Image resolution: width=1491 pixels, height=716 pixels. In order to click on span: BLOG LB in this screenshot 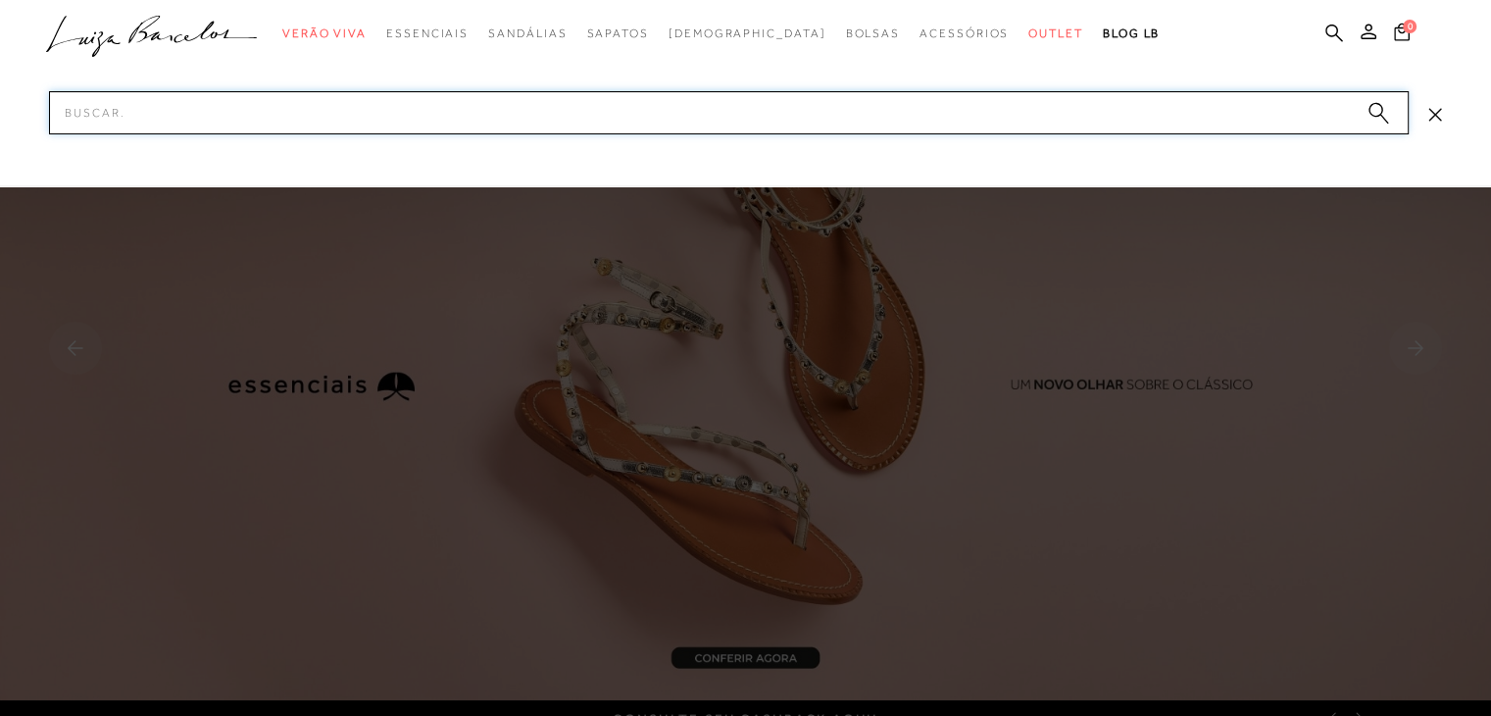, I will do `click(1131, 33)`.